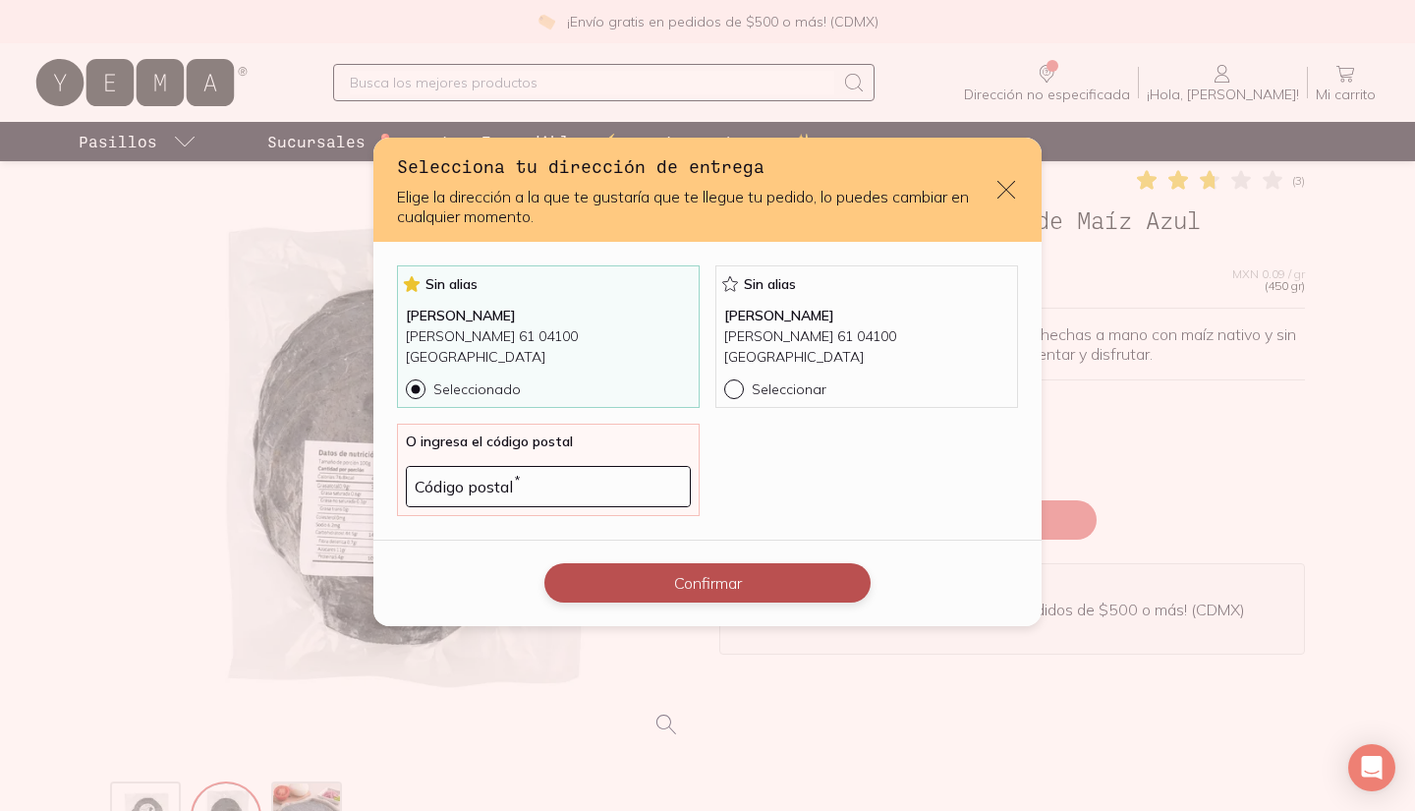 The width and height of the screenshot is (1415, 811). I want to click on h3: Selecciona tu dirección de entrega, so click(696, 166).